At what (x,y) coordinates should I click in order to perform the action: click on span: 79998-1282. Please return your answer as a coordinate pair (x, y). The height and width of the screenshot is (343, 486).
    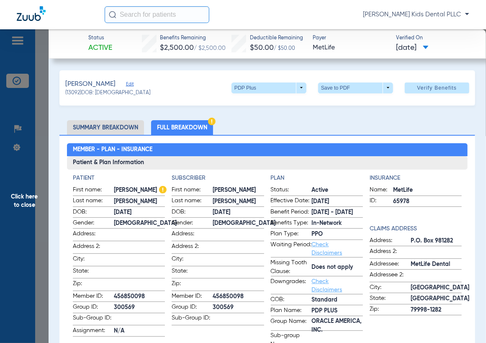
    Looking at the image, I should click on (436, 310).